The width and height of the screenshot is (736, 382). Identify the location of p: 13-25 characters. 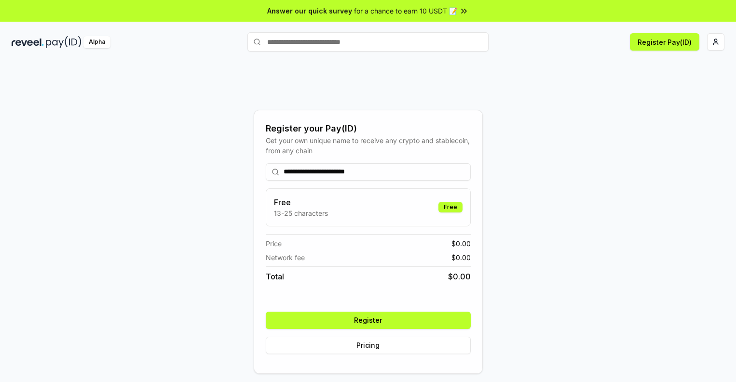
(301, 213).